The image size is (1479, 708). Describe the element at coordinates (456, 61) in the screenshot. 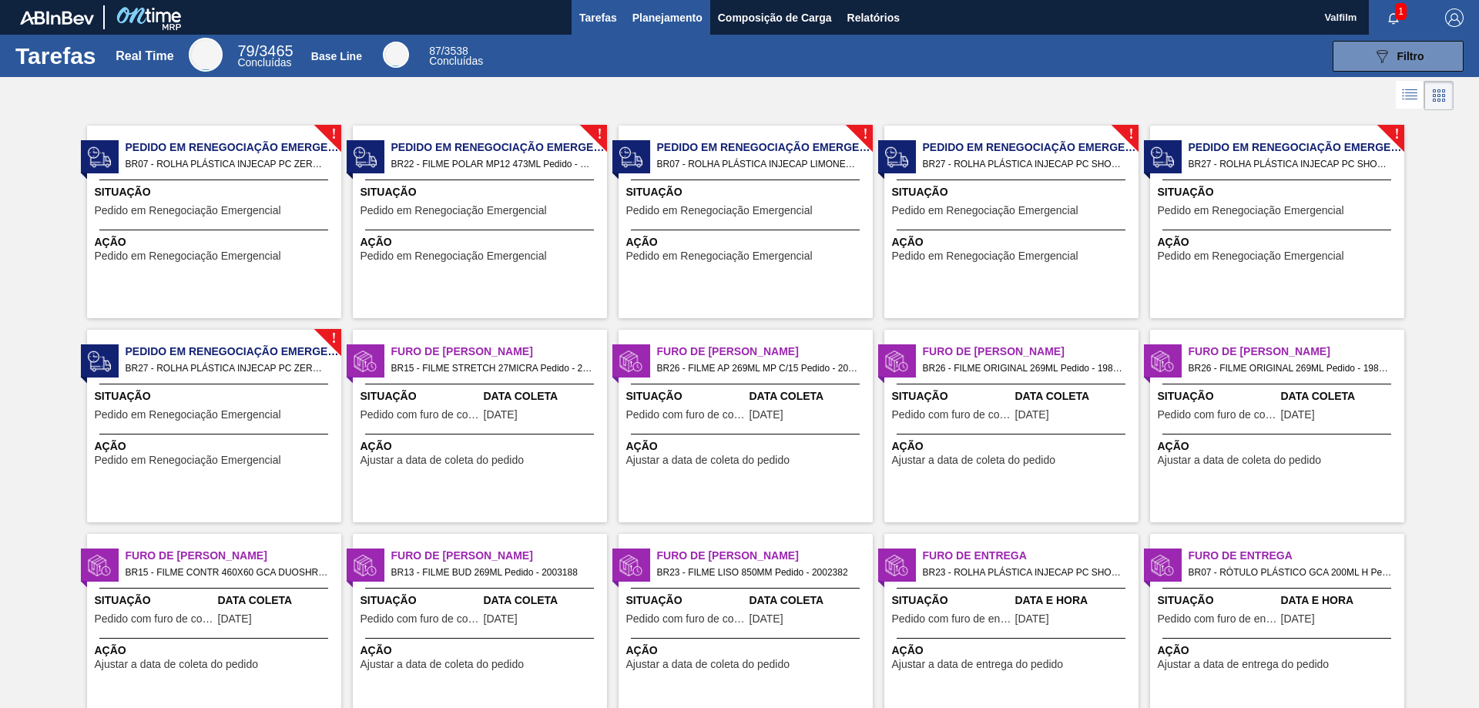

I see `span: Concluídas` at that location.